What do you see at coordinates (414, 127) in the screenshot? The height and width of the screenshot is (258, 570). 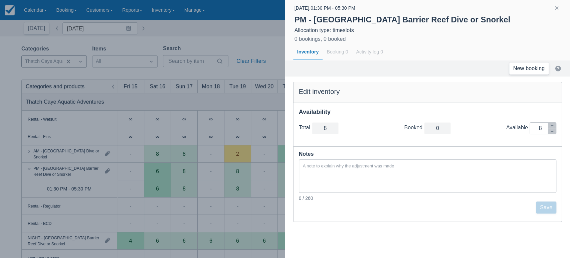 I see `div: Booked` at bounding box center [414, 127].